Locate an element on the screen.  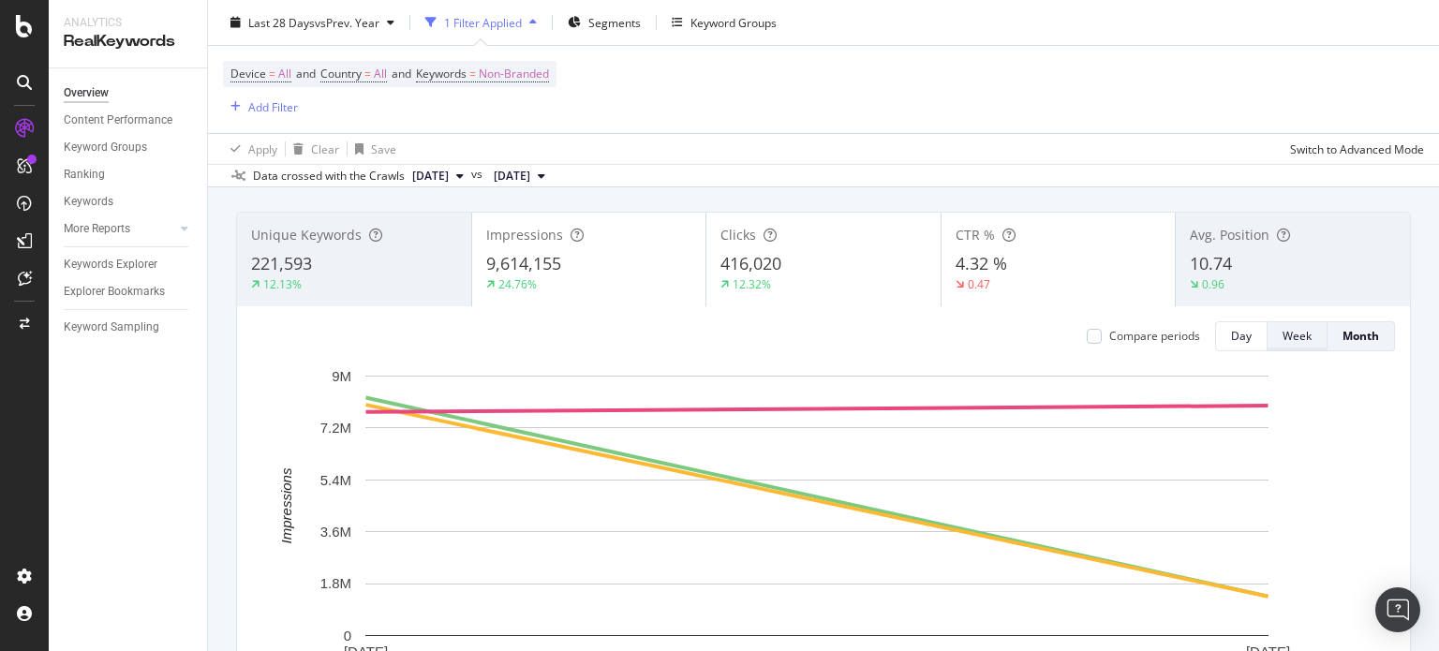
div: 0.47 is located at coordinates (979, 284).